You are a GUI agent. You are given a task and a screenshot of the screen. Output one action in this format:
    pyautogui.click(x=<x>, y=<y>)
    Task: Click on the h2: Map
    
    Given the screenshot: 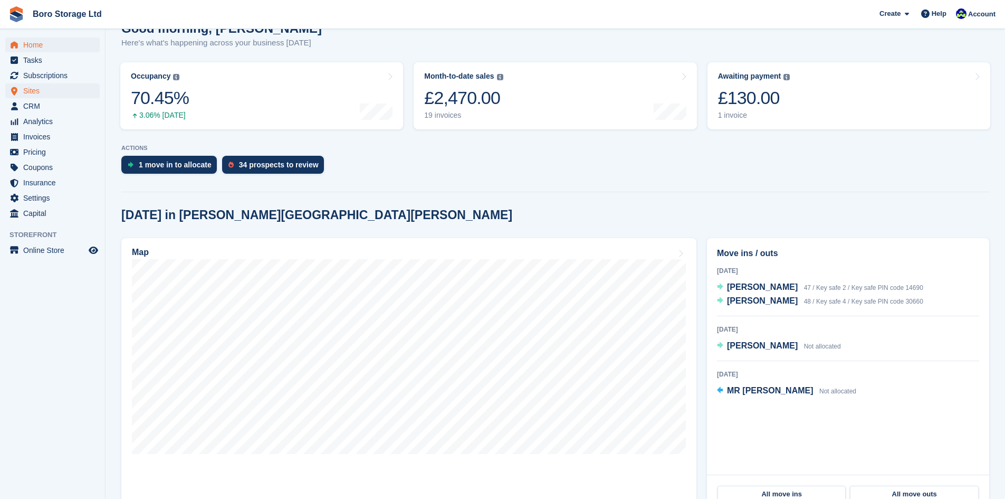 What is the action you would take?
    pyautogui.click(x=140, y=252)
    